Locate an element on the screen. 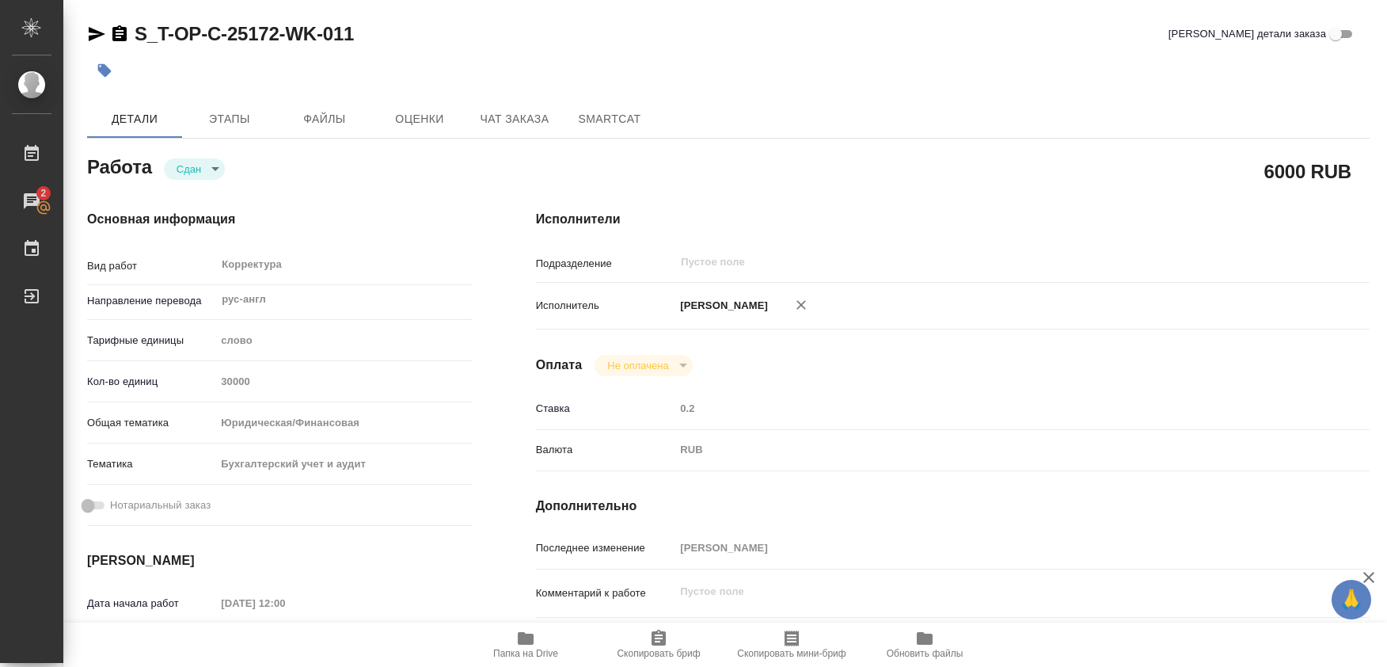 The width and height of the screenshot is (1387, 667). button: Обновить файлы is located at coordinates (925, 644).